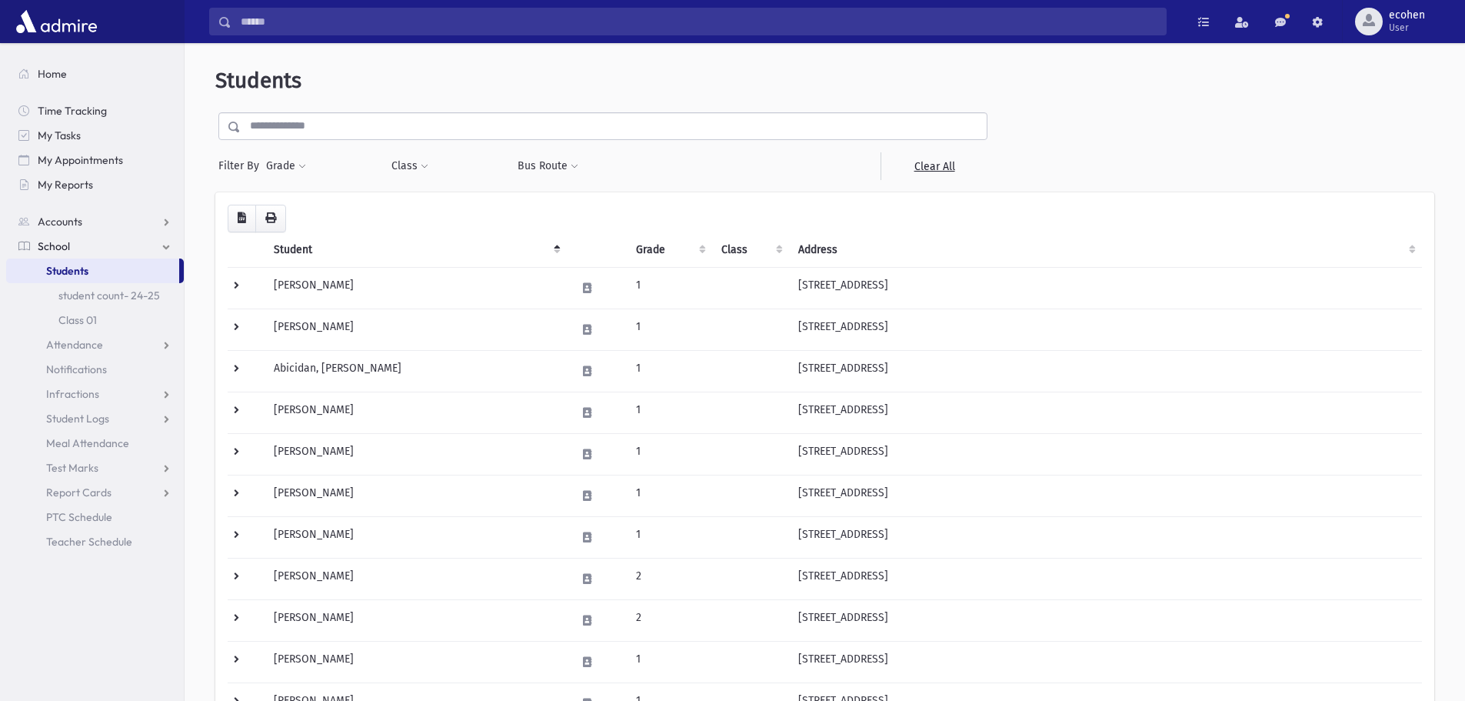 The width and height of the screenshot is (1465, 701). I want to click on th: Grade: activate to sort column ascending, so click(669, 250).